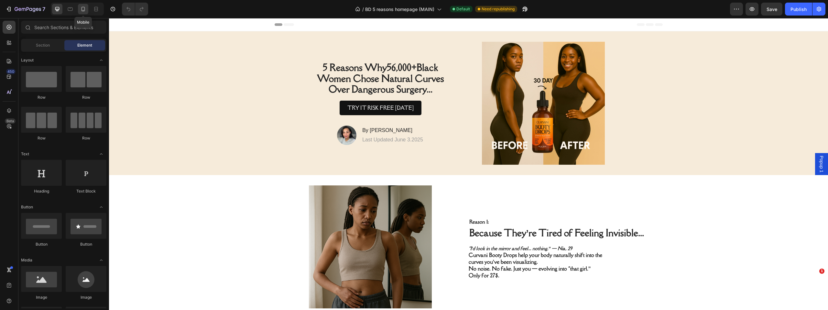 Image resolution: width=828 pixels, height=310 pixels. Describe the element at coordinates (411, 230) in the screenshot. I see `i: “I’d look in the mirror and feel... nothing.” — Nia, 29` at that location.